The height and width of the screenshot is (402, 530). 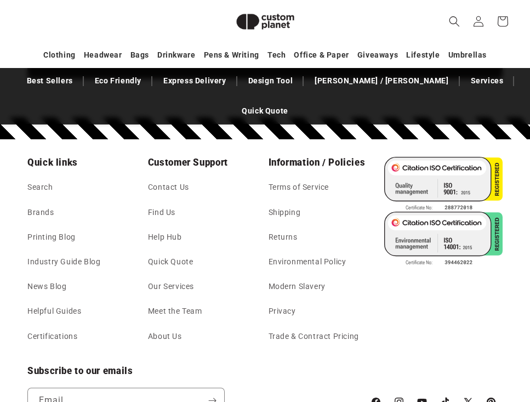 I want to click on a: Certifications, so click(x=52, y=336).